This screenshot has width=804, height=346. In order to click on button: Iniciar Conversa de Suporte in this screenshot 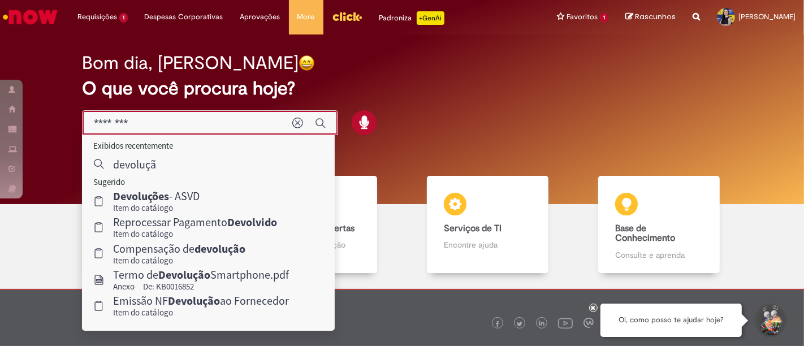, I will do `click(770, 321)`.